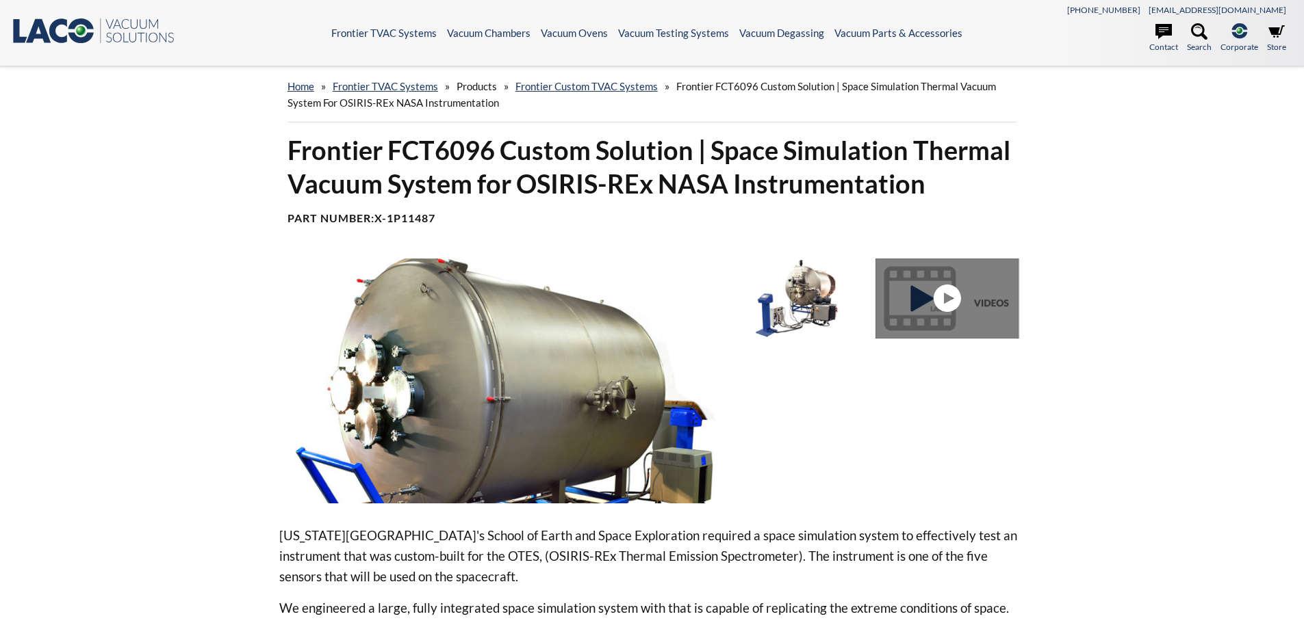 This screenshot has height=623, width=1304. What do you see at coordinates (404, 218) in the screenshot?
I see `b: X-1P11487` at bounding box center [404, 218].